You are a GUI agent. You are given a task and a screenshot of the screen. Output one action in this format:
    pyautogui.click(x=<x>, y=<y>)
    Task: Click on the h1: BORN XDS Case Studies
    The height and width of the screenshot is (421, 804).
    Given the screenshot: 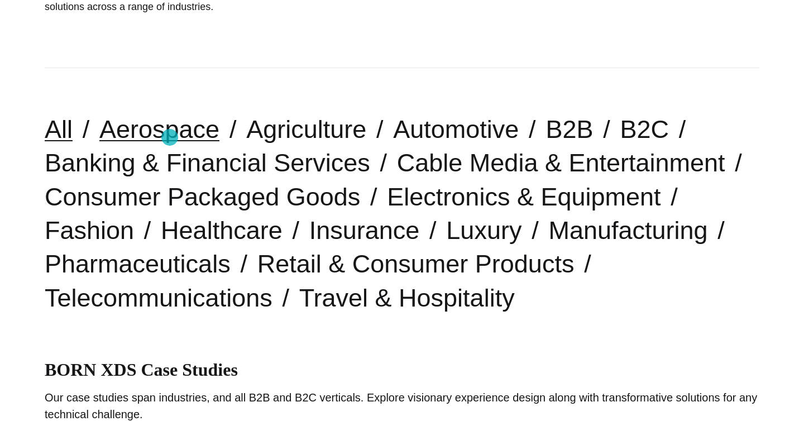 What is the action you would take?
    pyautogui.click(x=402, y=370)
    